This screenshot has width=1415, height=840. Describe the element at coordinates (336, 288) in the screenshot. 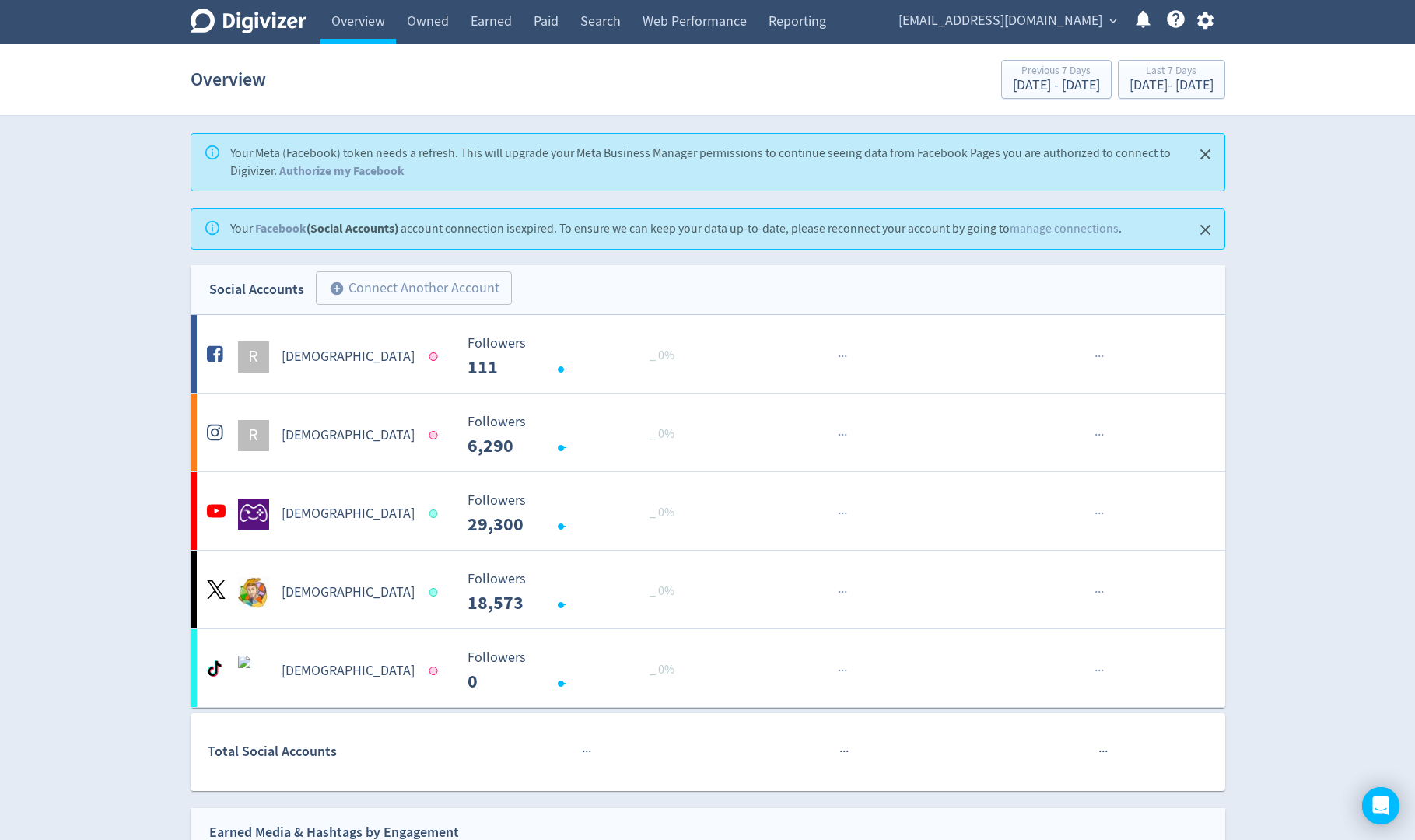

I see `span: add_circle` at that location.